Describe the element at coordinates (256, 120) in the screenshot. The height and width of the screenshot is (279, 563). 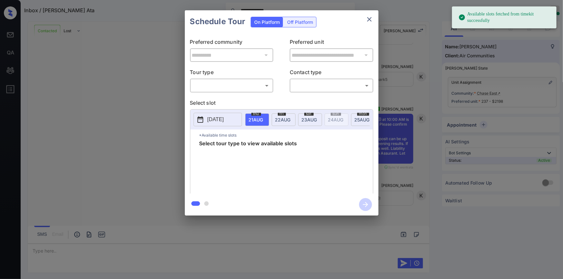
I see `span: 21 AUG` at that location.